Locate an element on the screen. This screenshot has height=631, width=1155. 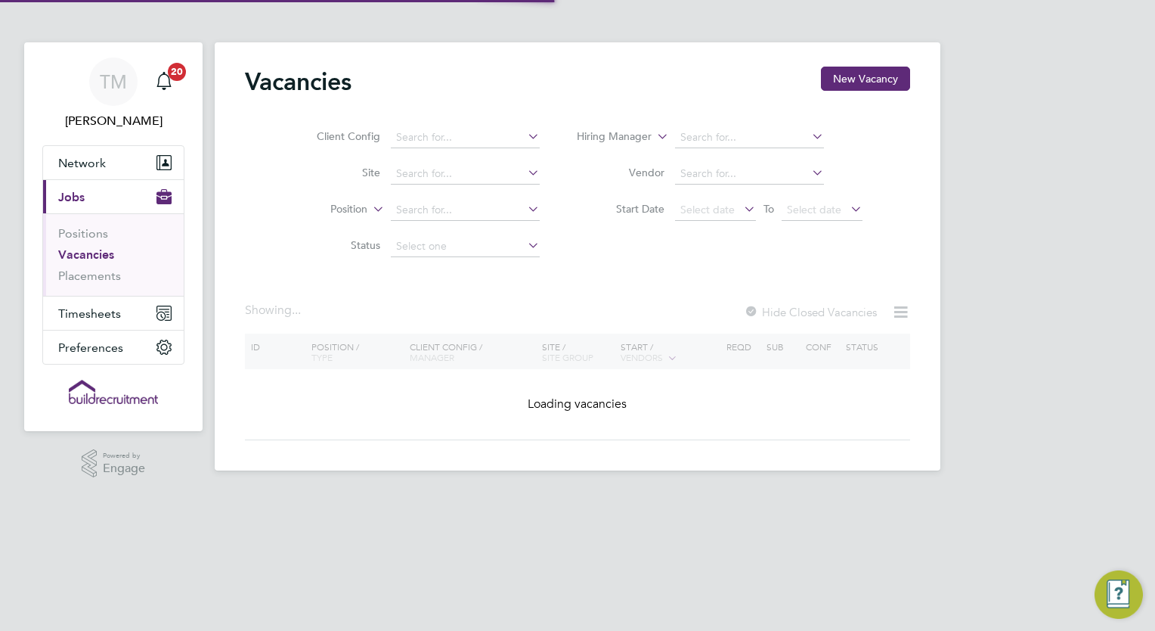
span: Powered by is located at coordinates (124, 455).